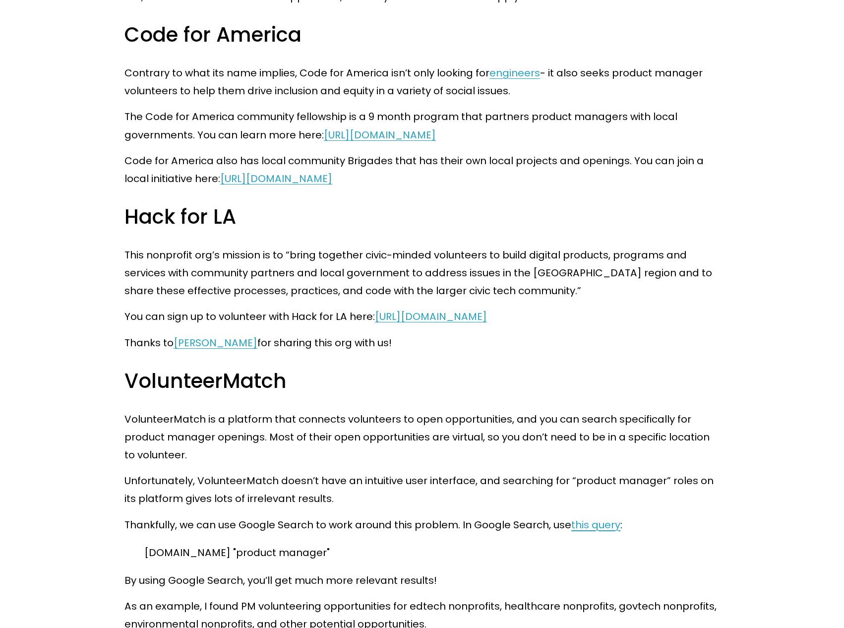 The width and height of the screenshot is (844, 628). I want to click on p: Thanks to for sharing this org with us!, so click(422, 343).